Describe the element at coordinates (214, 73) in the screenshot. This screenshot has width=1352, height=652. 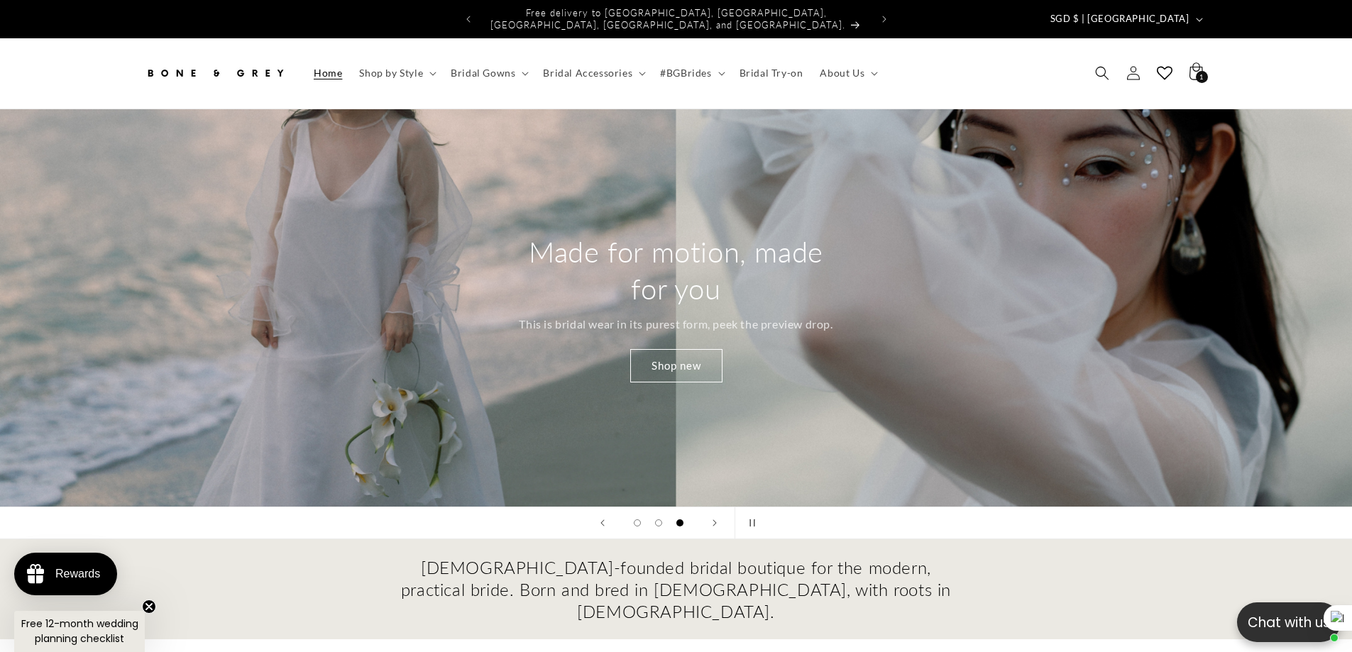
I see `a: Bone and Grey Bridal` at that location.